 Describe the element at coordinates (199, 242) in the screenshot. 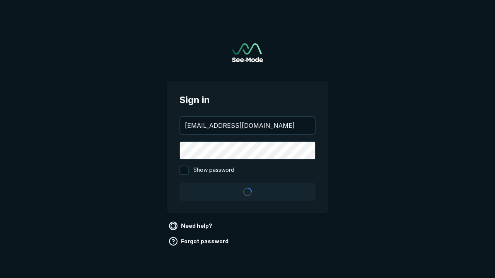

I see `a: Forgot password` at that location.